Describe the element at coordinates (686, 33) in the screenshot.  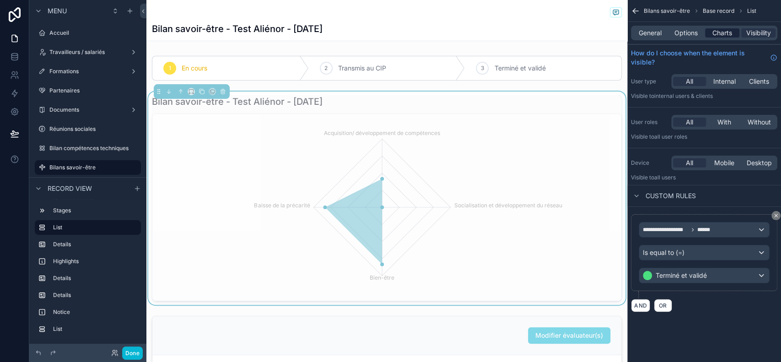
I see `span: Options` at that location.